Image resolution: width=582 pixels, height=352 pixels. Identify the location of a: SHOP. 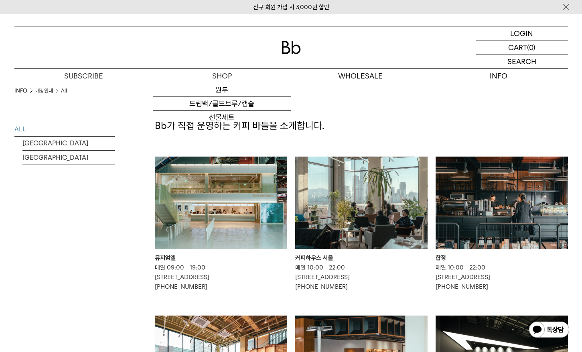
(222, 76).